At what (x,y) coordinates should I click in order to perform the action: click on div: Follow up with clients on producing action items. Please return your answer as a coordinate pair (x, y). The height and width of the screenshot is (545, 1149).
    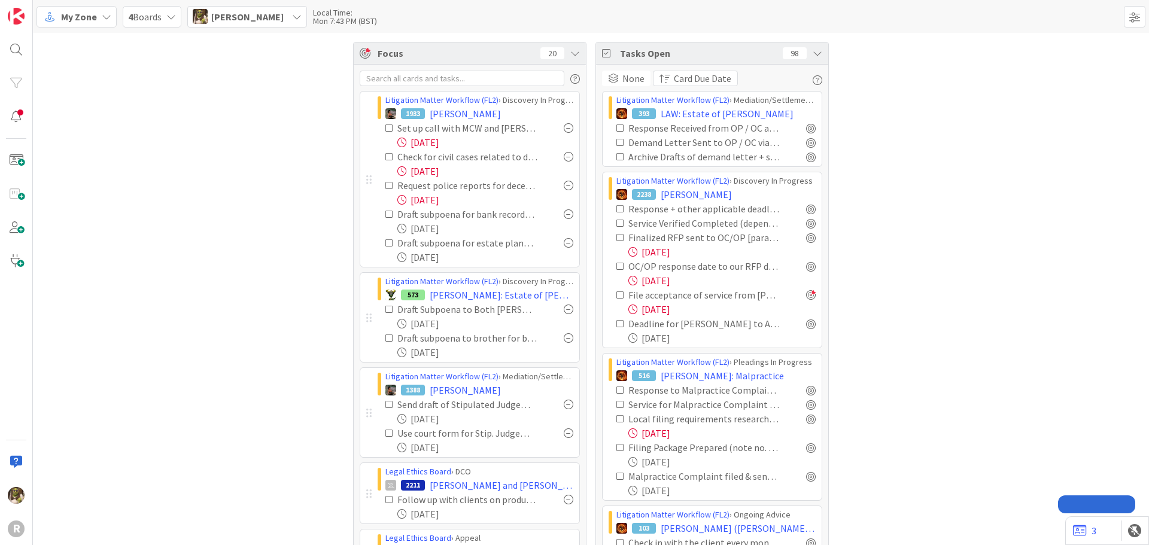
    Looking at the image, I should click on (468, 500).